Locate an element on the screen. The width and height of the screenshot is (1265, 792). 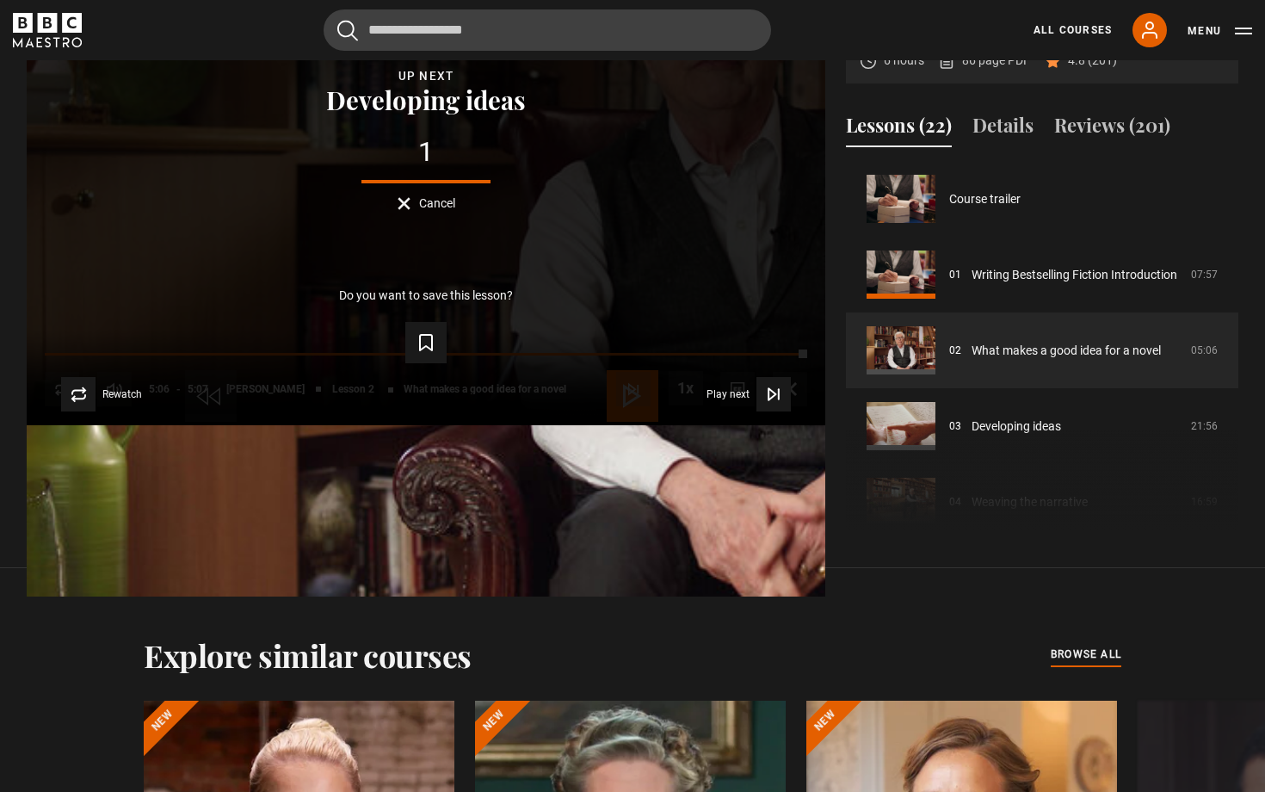
button: Play next is located at coordinates (749, 394).